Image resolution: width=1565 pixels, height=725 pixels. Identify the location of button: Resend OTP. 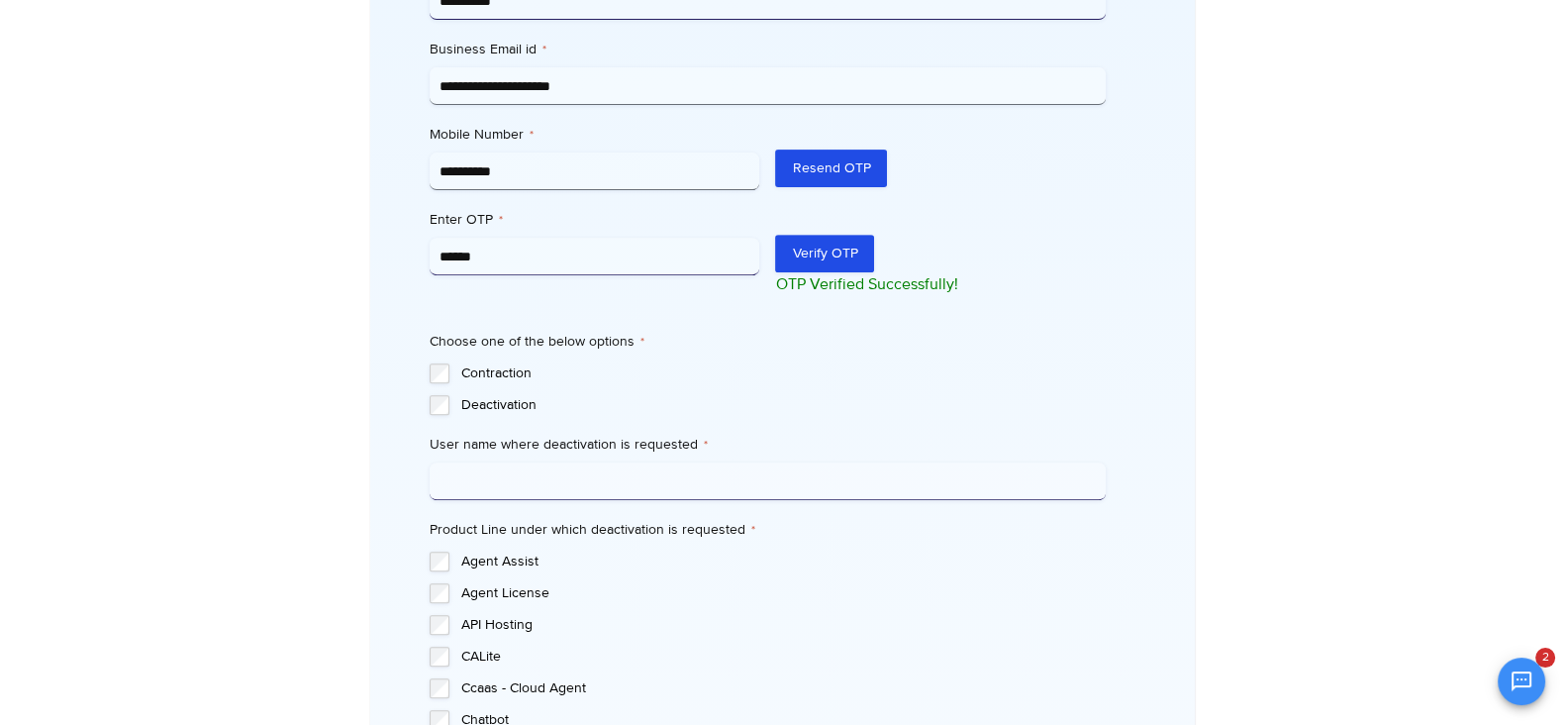
(831, 168).